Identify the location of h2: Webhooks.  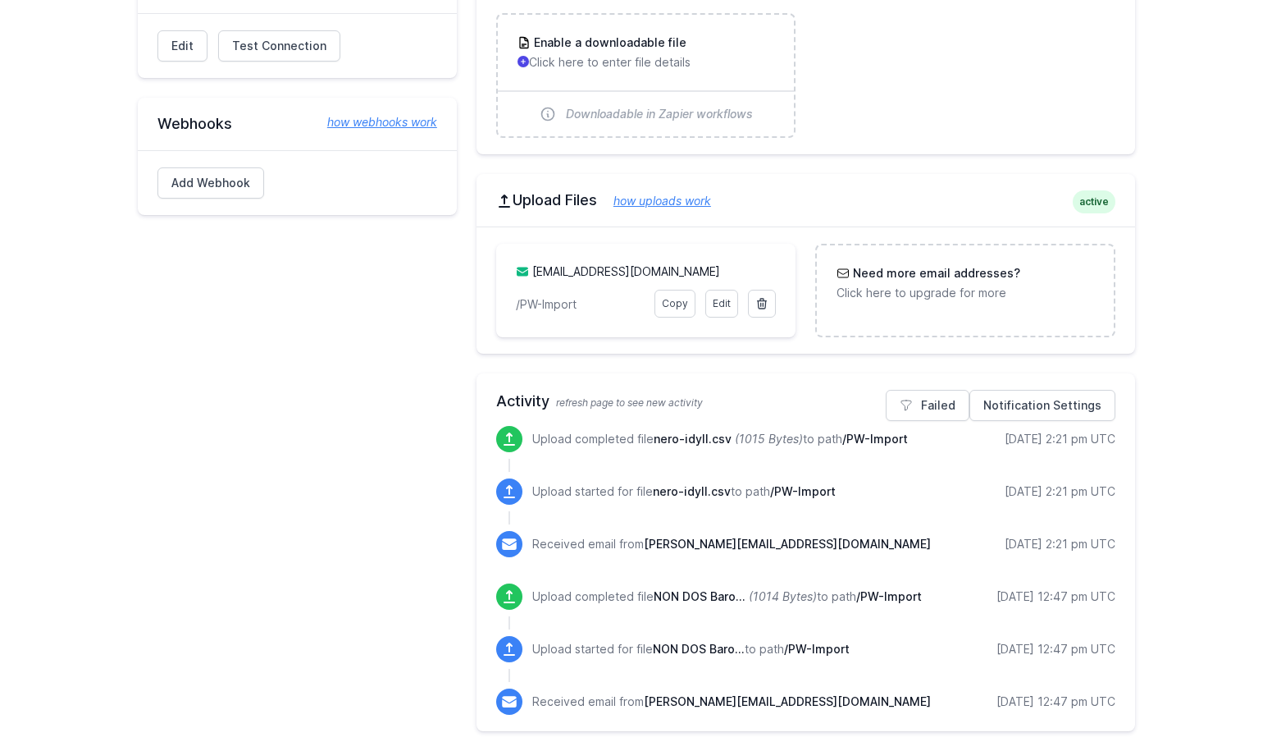
(297, 124).